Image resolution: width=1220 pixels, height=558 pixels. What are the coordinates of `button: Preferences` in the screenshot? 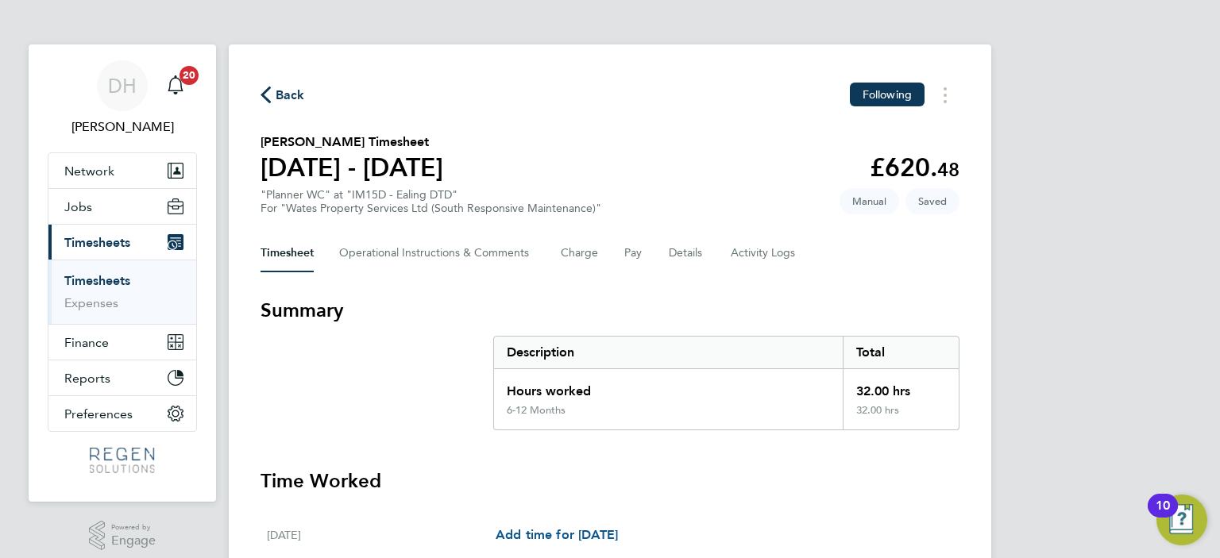 It's located at (122, 414).